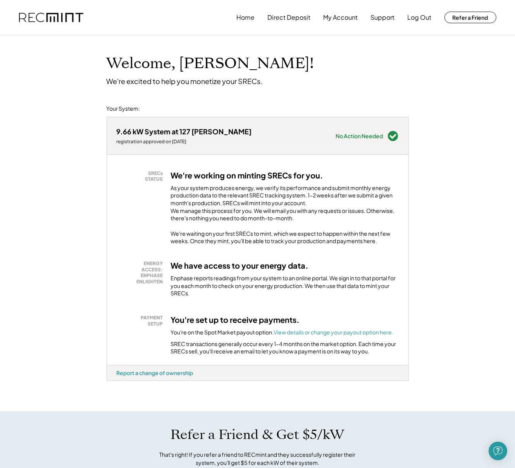 The height and width of the screenshot is (468, 515). Describe the element at coordinates (282, 333) in the screenshot. I see `div: You're on the Spot Market payout option.` at that location.